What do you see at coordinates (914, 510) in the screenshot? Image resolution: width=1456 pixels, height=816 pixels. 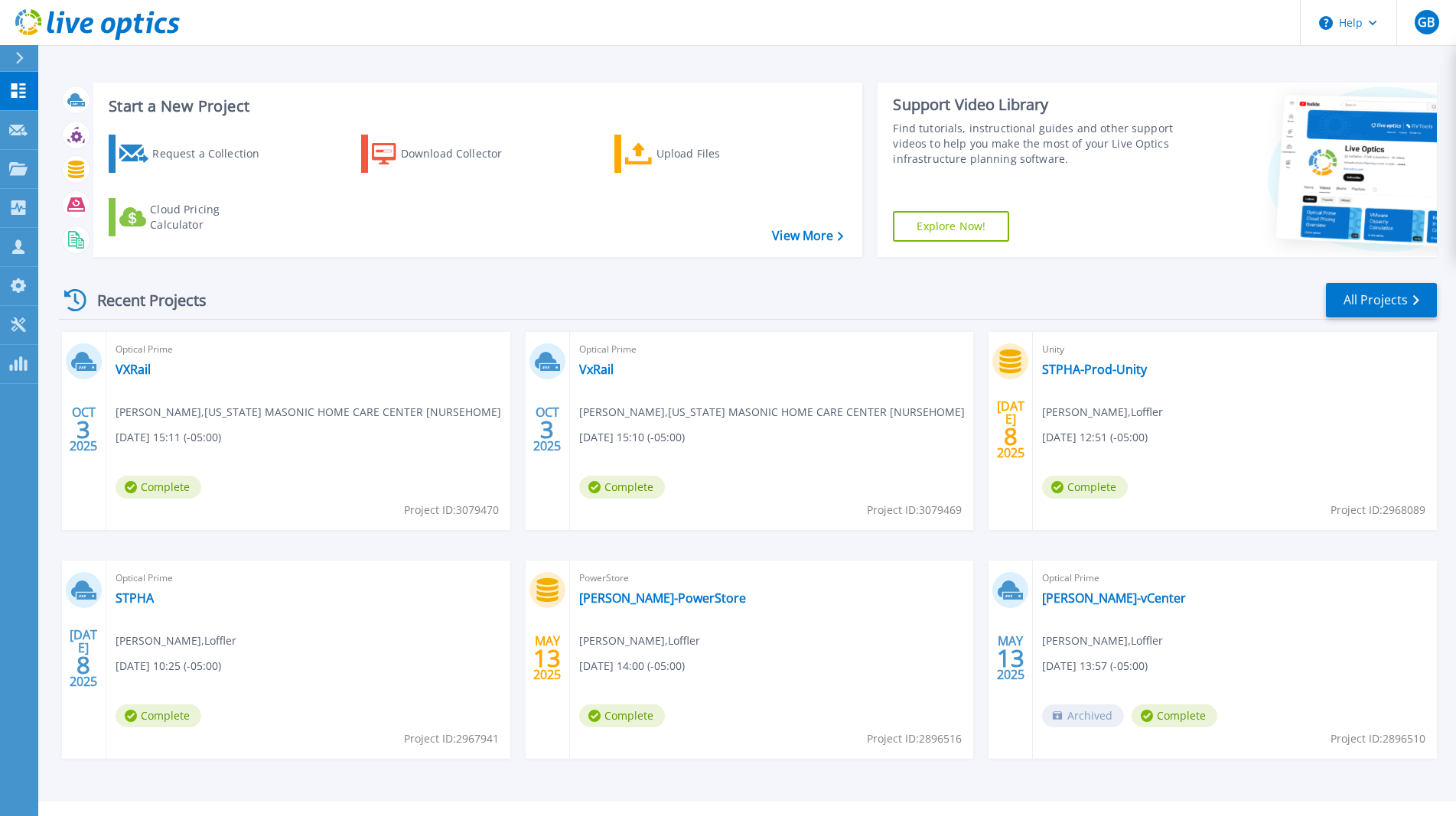 I see `span: Project ID: 3079469` at bounding box center [914, 510].